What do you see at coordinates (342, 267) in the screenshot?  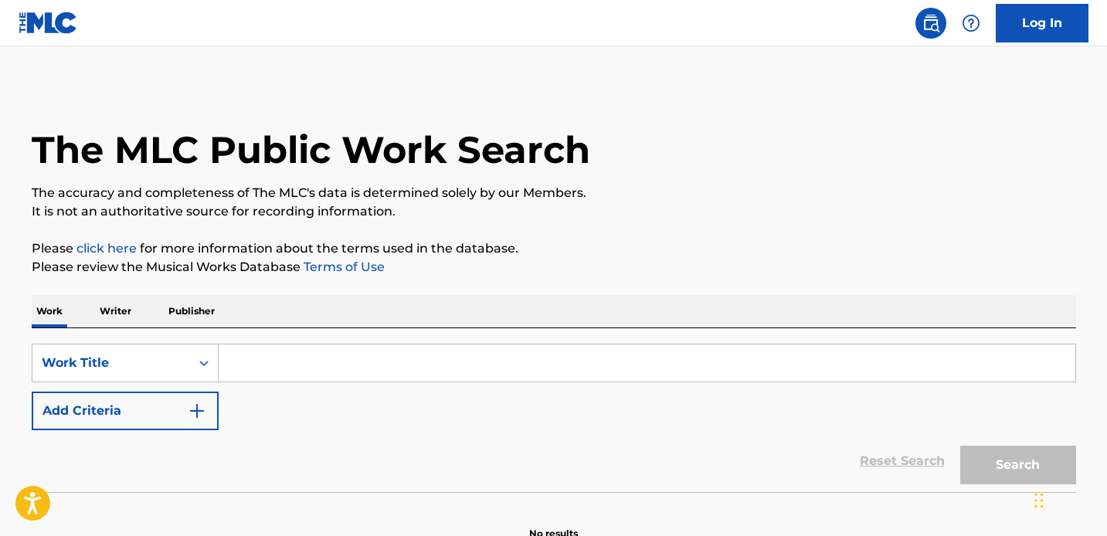 I see `a: Terms of Use` at bounding box center [342, 267].